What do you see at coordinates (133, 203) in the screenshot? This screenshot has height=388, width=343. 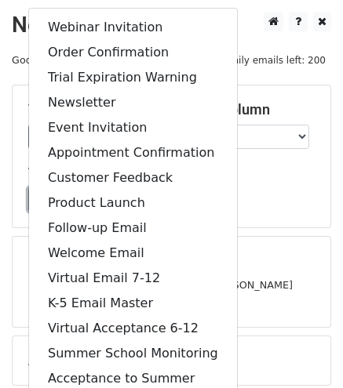 I see `a: Product Launch` at bounding box center [133, 203].